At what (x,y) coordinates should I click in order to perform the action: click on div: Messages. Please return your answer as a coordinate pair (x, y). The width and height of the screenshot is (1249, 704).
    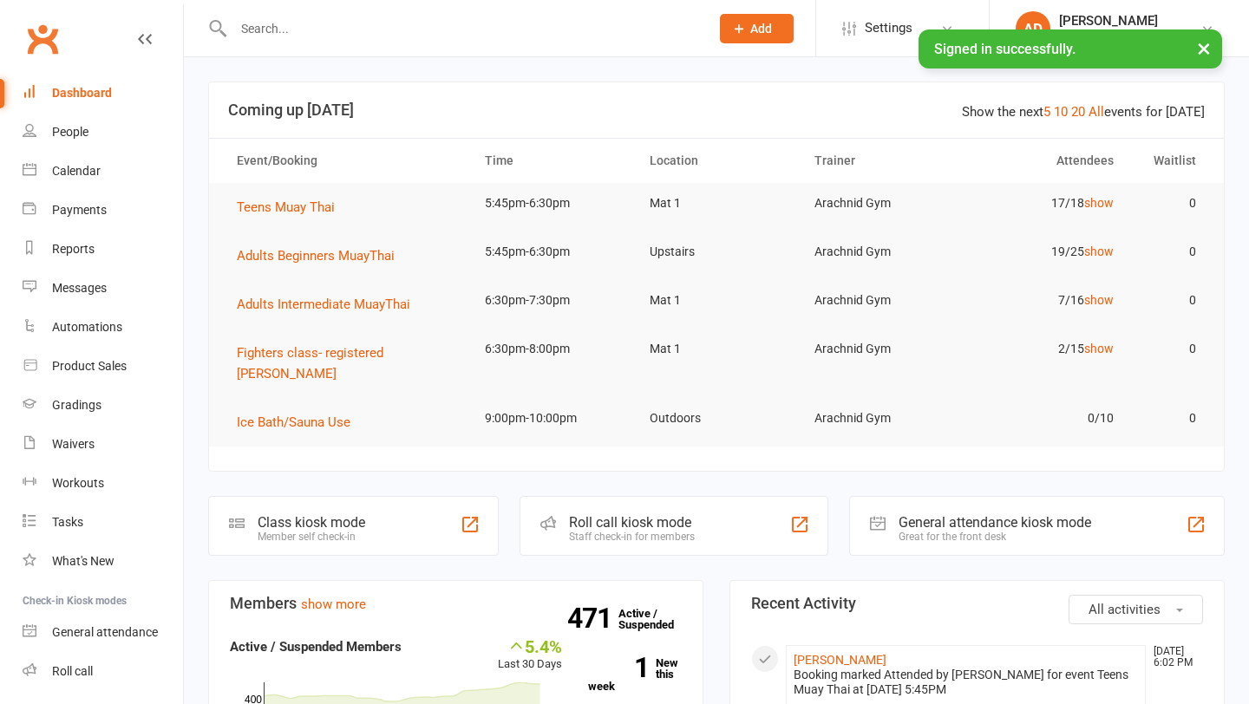
    Looking at the image, I should click on (79, 288).